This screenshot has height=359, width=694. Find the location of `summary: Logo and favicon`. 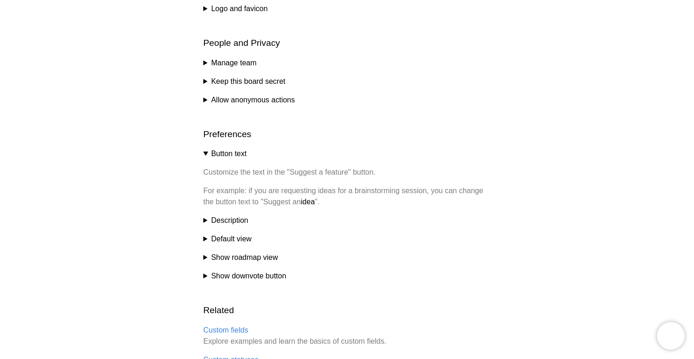

summary: Logo and favicon is located at coordinates (347, 9).